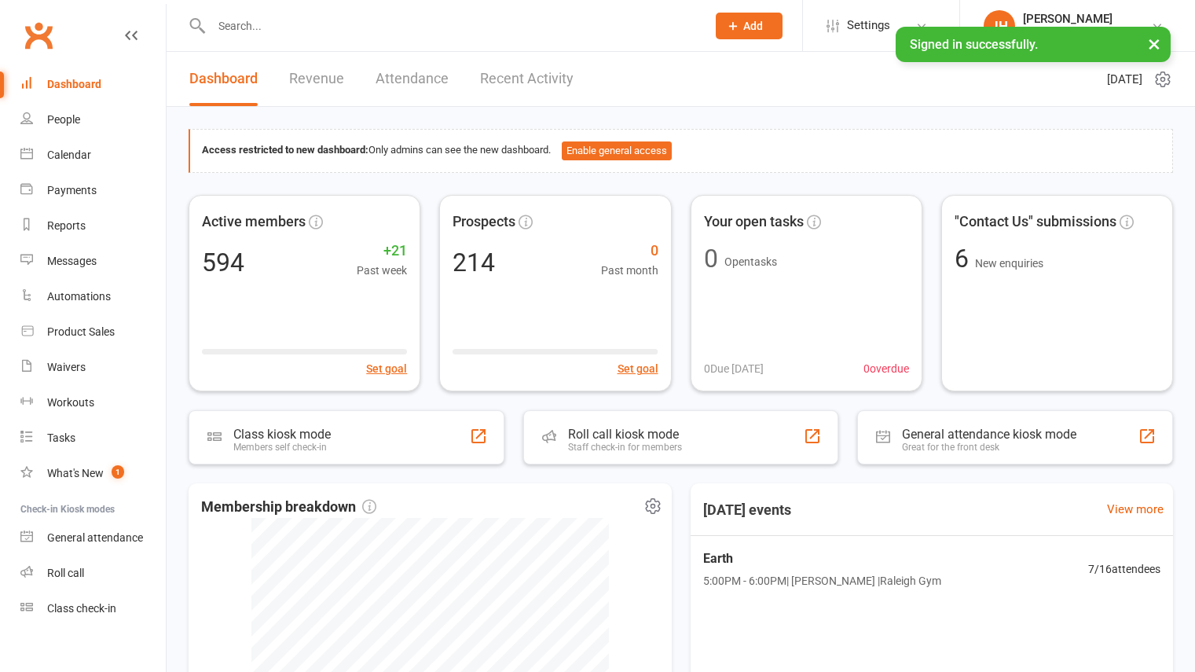 This screenshot has width=1195, height=672. What do you see at coordinates (79, 296) in the screenshot?
I see `div: Automations` at bounding box center [79, 296].